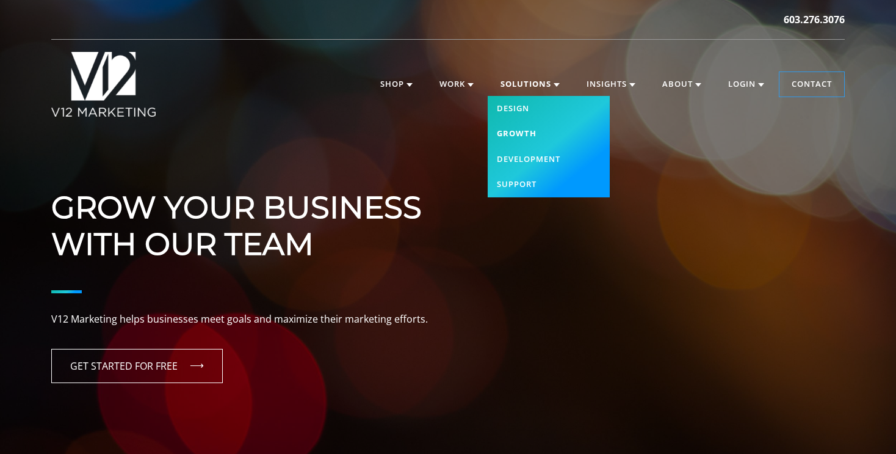 The image size is (896, 454). I want to click on a: Design, so click(549, 109).